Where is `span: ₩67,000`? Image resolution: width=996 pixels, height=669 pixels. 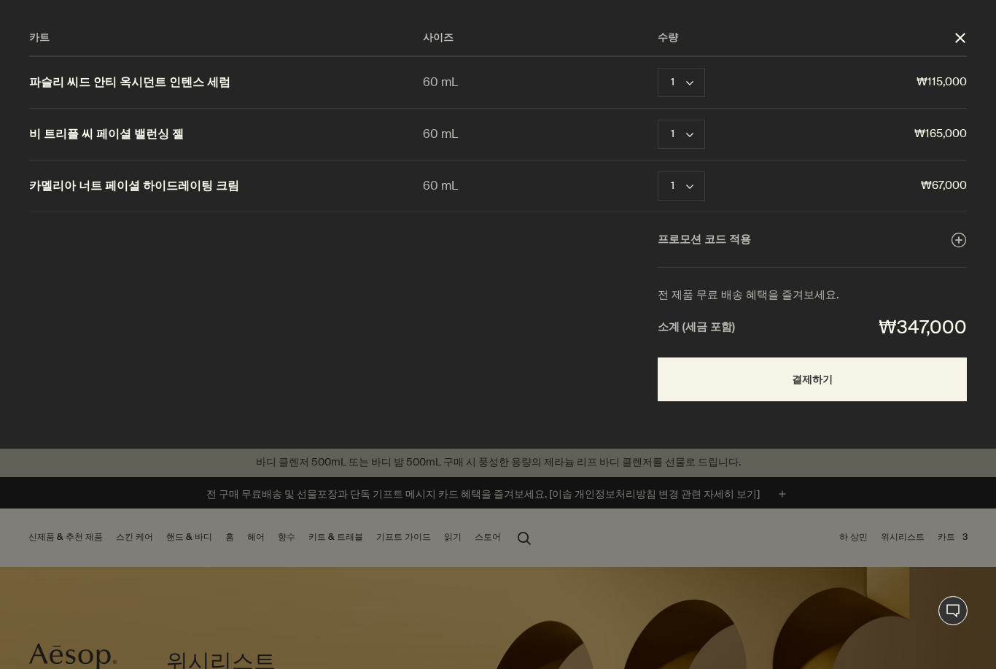
span: ₩67,000 is located at coordinates (857, 186).